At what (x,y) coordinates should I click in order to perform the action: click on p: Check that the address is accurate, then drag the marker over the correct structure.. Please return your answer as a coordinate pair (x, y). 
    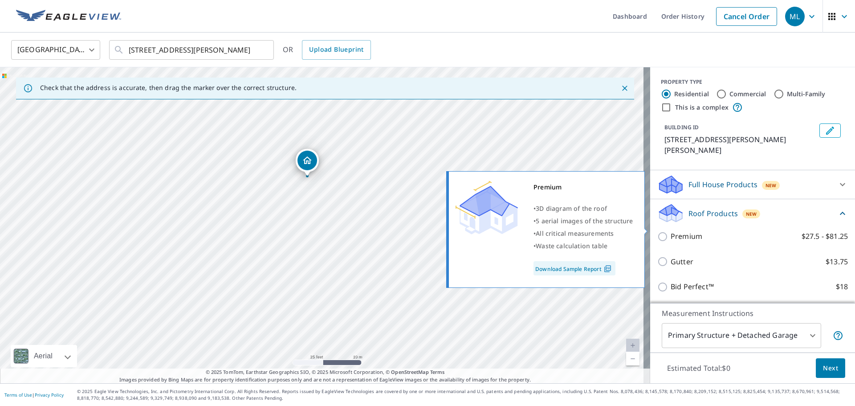
    Looking at the image, I should click on (168, 88).